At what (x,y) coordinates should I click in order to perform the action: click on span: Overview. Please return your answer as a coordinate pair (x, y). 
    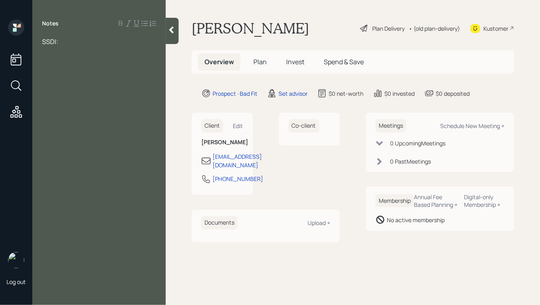
    Looking at the image, I should click on (219, 62).